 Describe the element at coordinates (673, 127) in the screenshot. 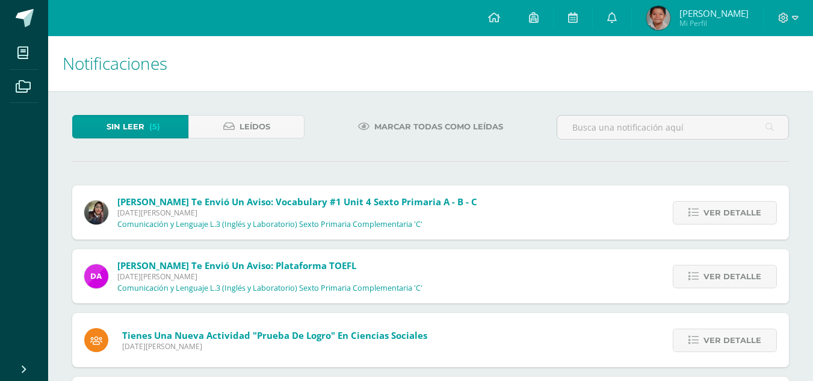

I see `input: Busca una notificación aquí` at that location.